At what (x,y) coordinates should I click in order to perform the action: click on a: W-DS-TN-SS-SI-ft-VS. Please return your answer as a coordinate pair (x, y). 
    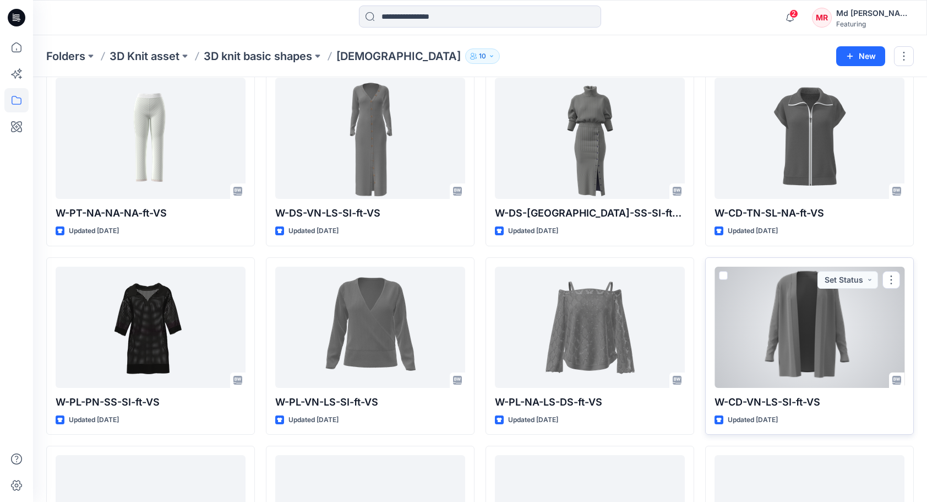
    Looking at the image, I should click on (590, 138).